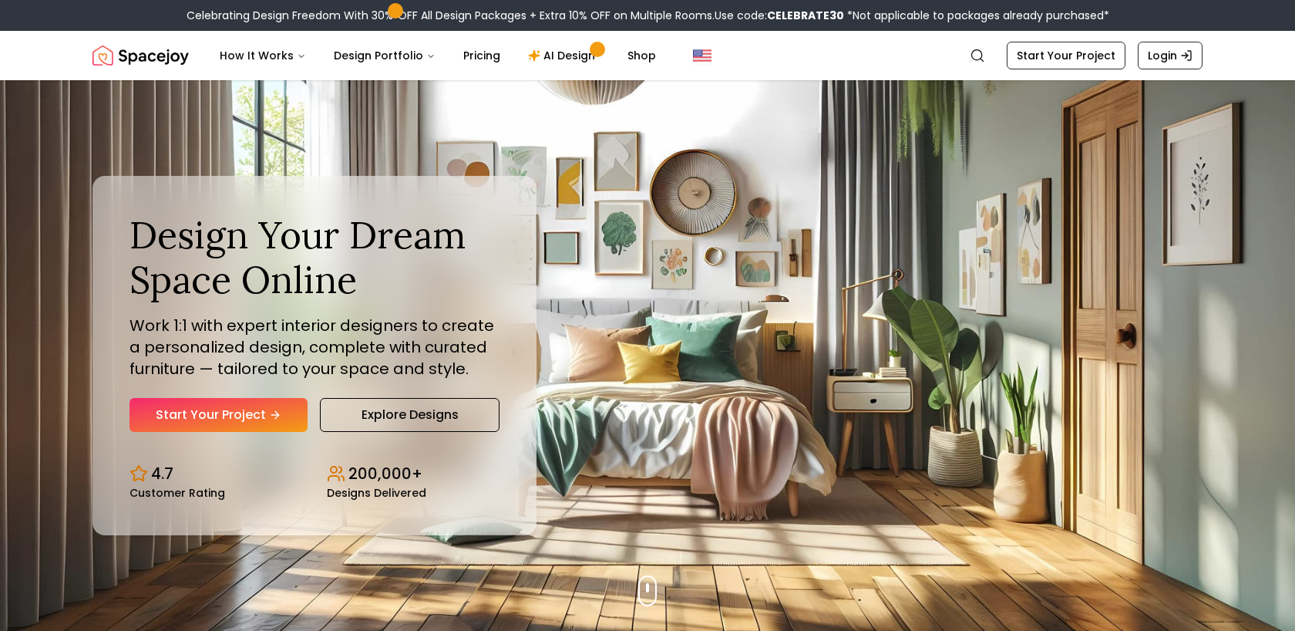 The image size is (1295, 631). Describe the element at coordinates (162, 473) in the screenshot. I see `p: 4.7` at that location.